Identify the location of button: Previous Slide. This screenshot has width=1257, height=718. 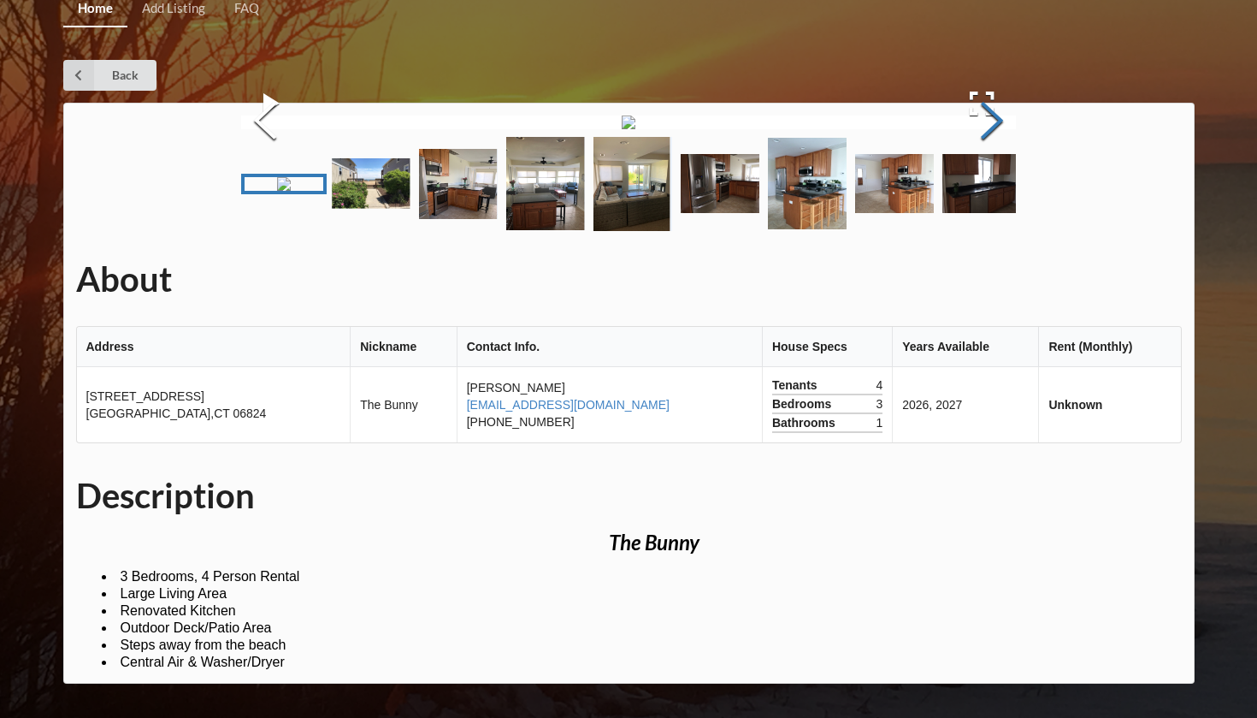
(265, 122).